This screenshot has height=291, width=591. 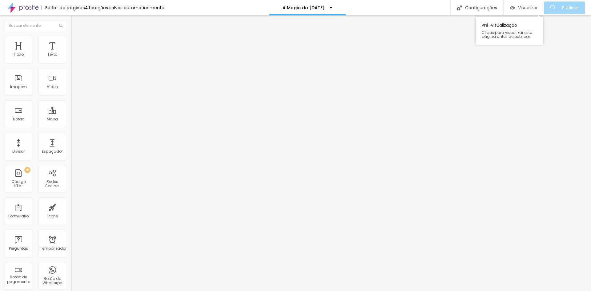 What do you see at coordinates (507, 34) in the screenshot?
I see `font: Clique para visualizar esta página antes de publicar.` at bounding box center [507, 34].